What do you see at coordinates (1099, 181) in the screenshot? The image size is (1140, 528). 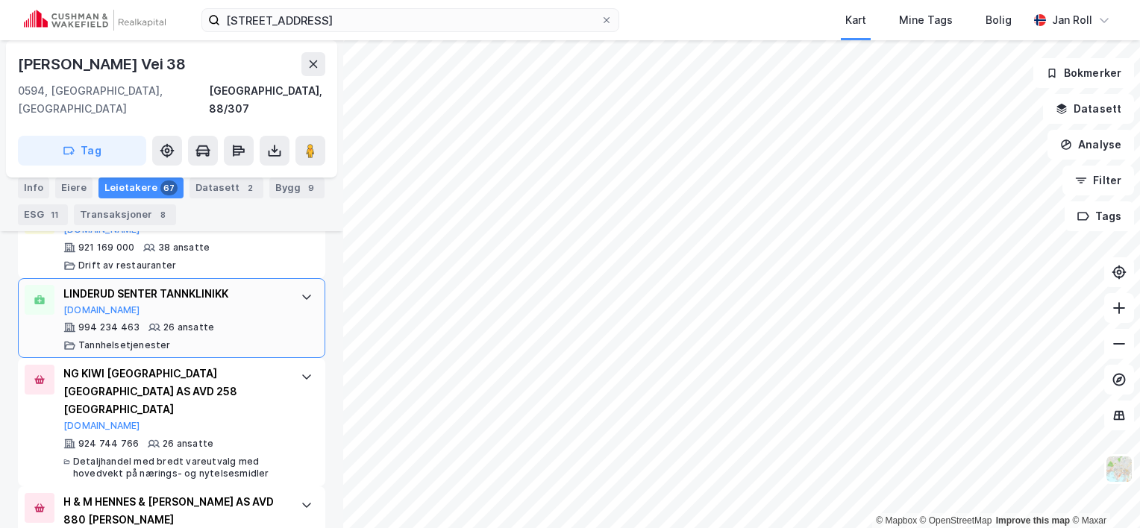 I see `button: Filter` at bounding box center [1099, 181].